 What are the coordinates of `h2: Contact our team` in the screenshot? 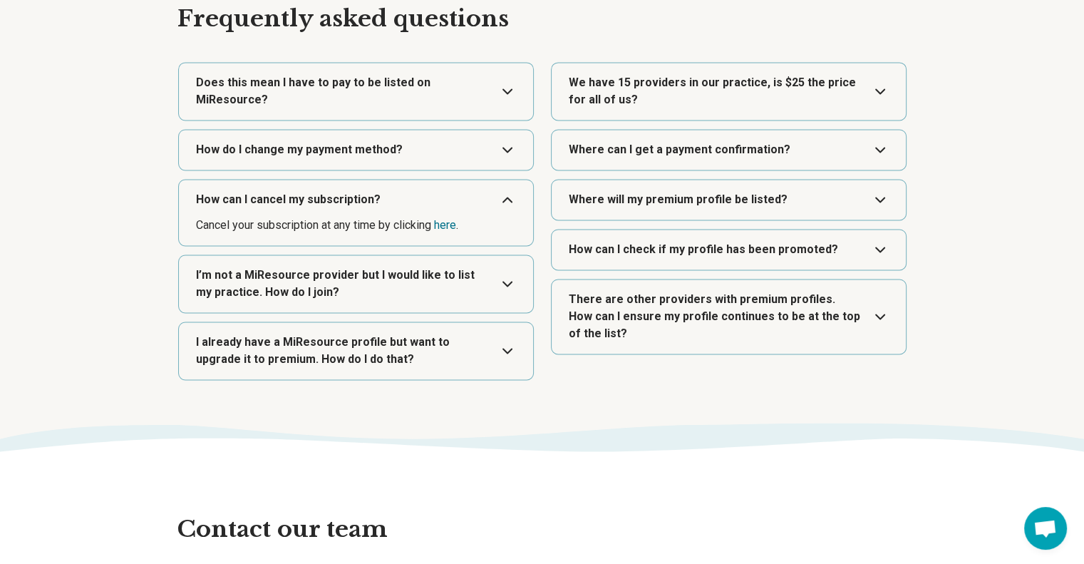 It's located at (542, 529).